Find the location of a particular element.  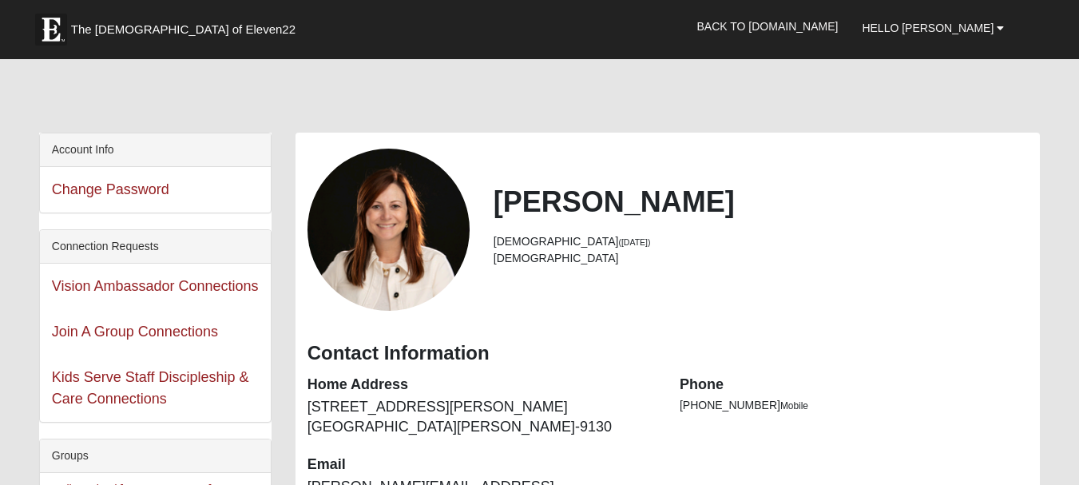

a: View Fullsize Photo is located at coordinates (388, 229).